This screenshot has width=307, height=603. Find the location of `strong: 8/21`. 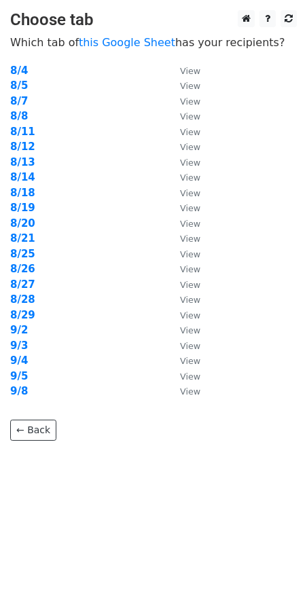

strong: 8/21 is located at coordinates (22, 238).